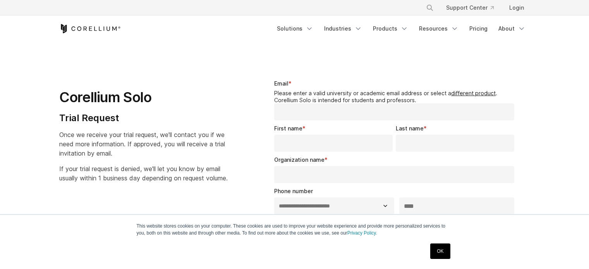 The image size is (589, 269). I want to click on span: Phone number, so click(293, 191).